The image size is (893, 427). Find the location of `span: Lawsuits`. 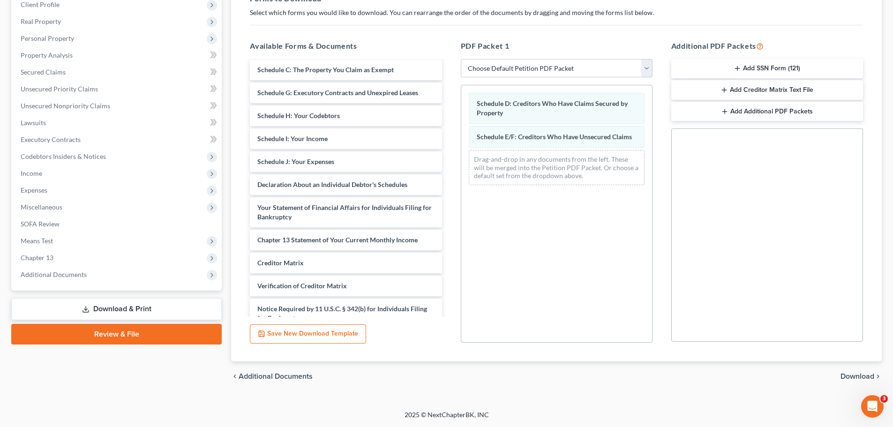

span: Lawsuits is located at coordinates (33, 122).